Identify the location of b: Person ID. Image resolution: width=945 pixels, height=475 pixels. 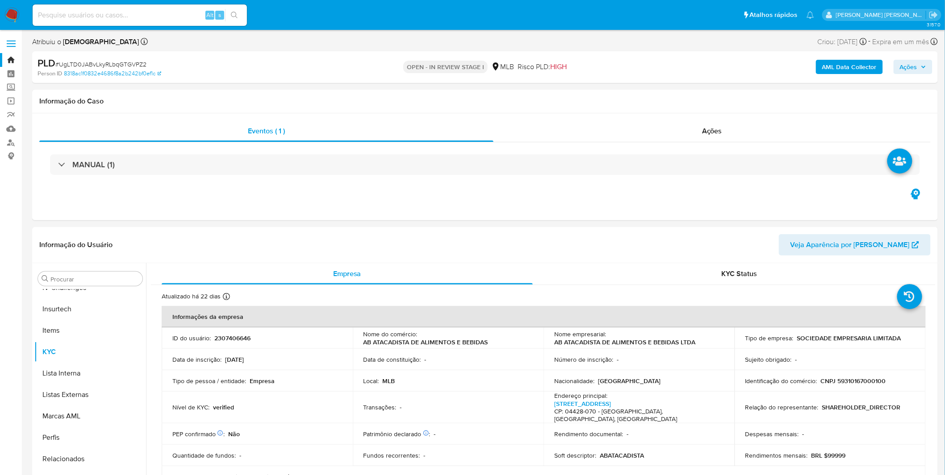
(50, 74).